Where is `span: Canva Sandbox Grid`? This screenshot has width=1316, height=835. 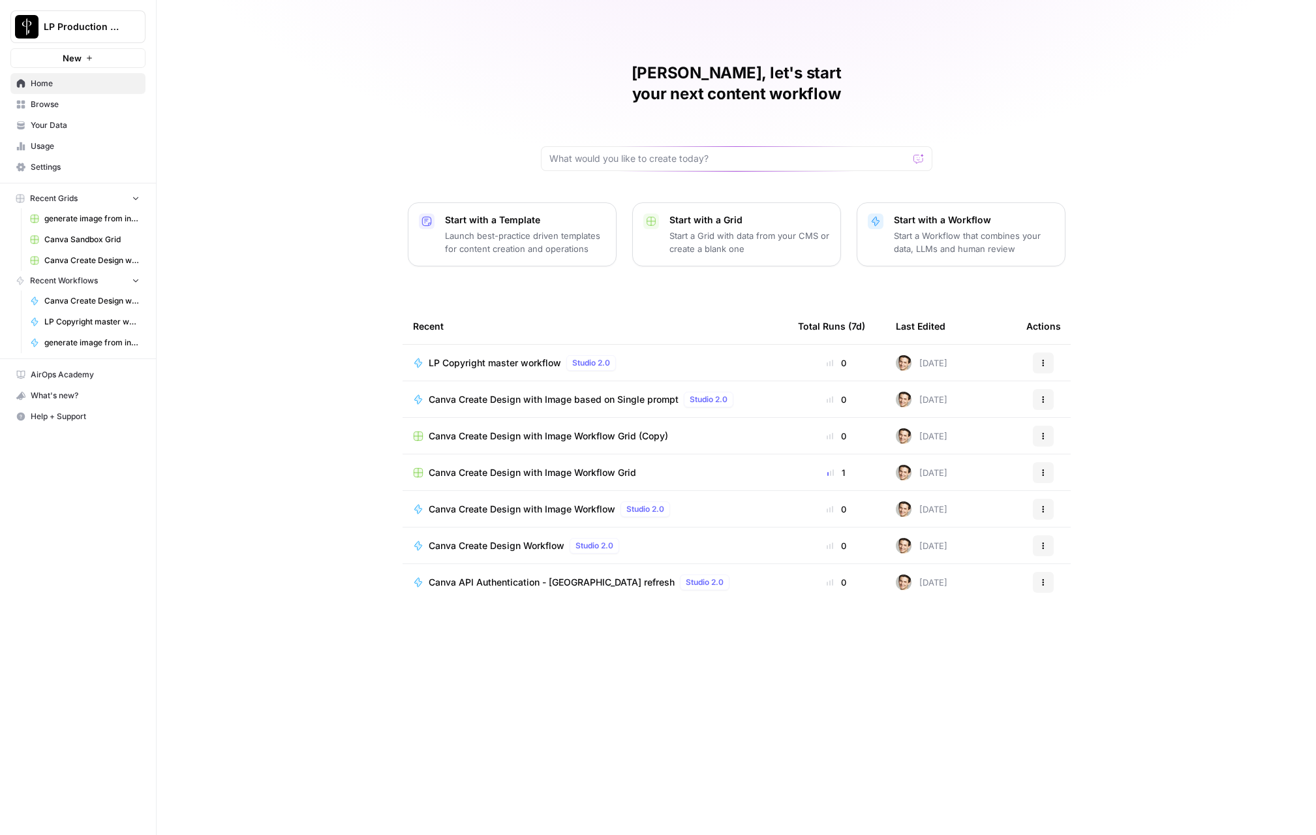
span: Canva Sandbox Grid is located at coordinates (92, 240).